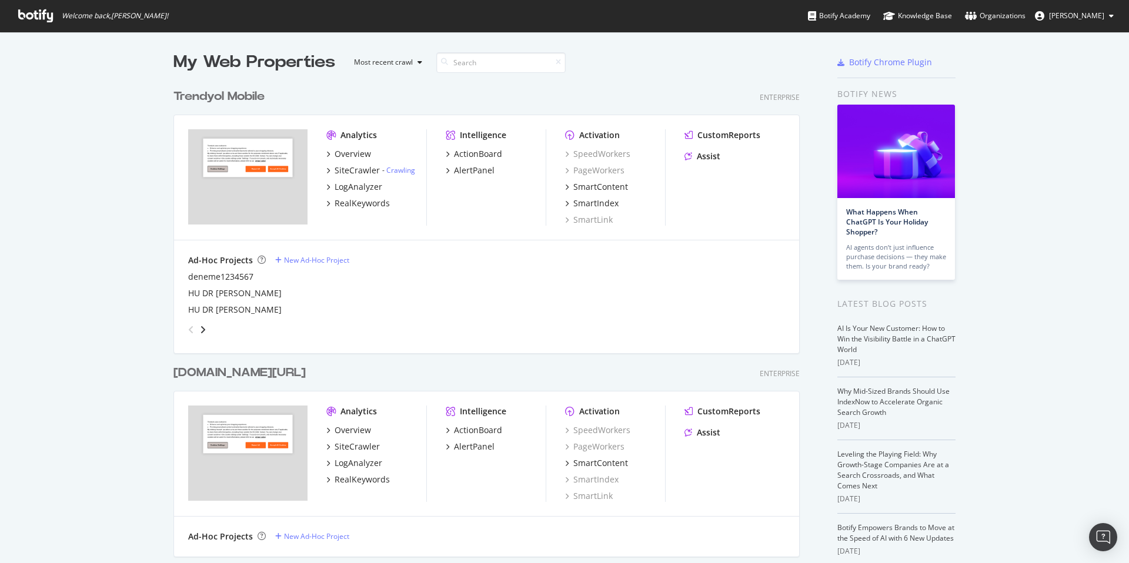 This screenshot has height=563, width=1129. I want to click on img: What Happens When ChatGPT Is Your Holiday Shopper?, so click(896, 151).